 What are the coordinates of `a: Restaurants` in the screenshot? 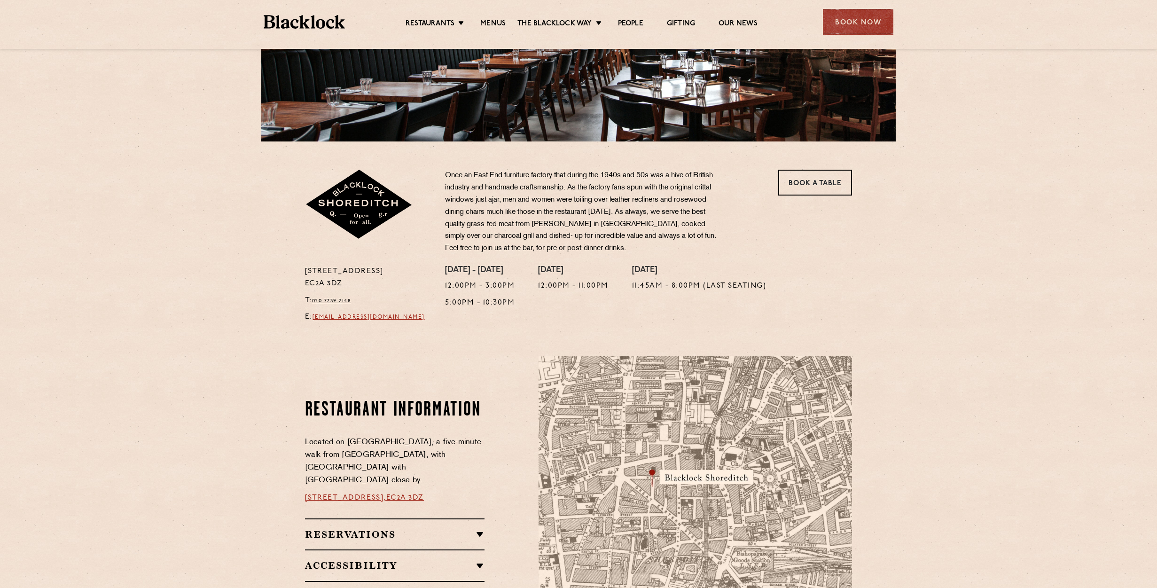 It's located at (430, 24).